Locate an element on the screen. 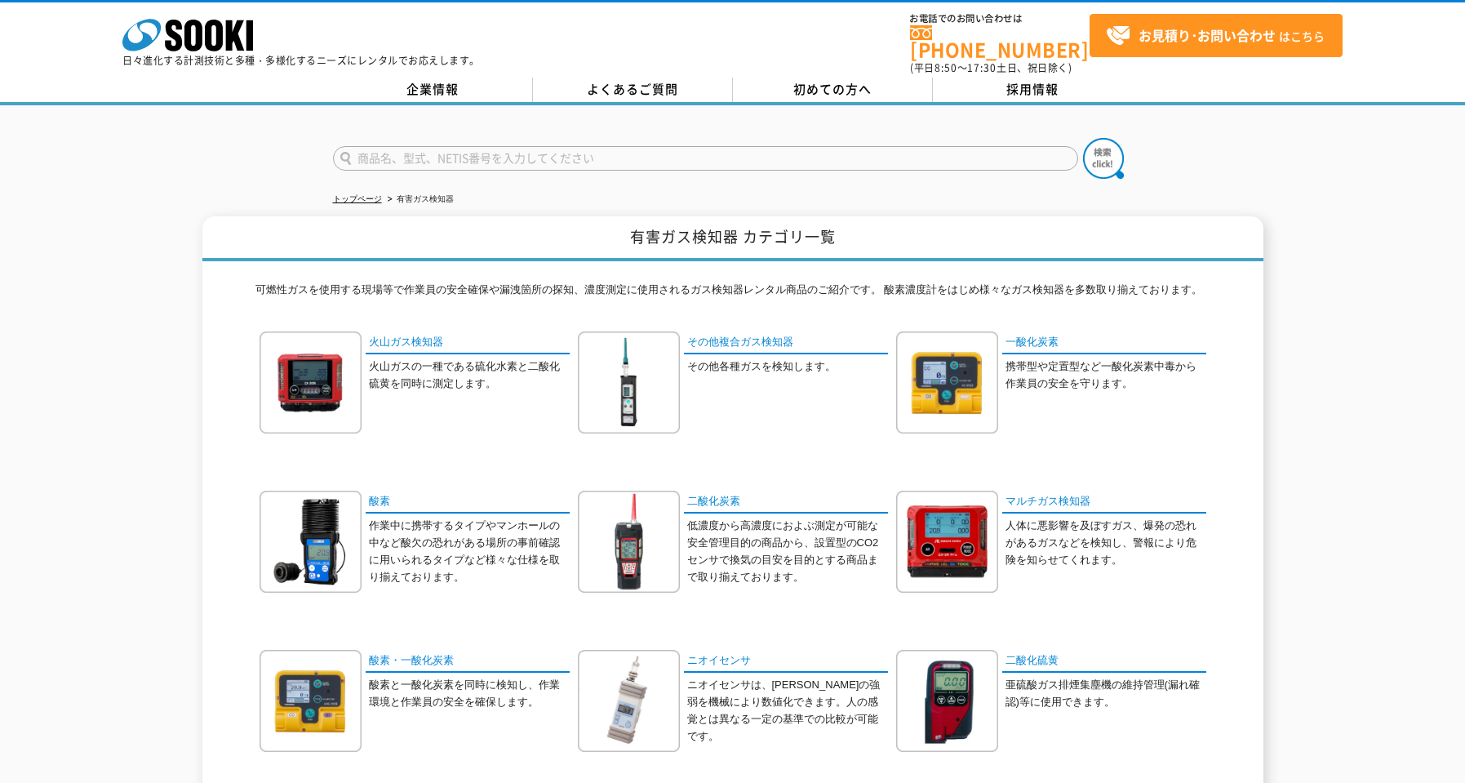 The image size is (1465, 783). strong: お見積り･お問い合わせ is located at coordinates (1207, 35).